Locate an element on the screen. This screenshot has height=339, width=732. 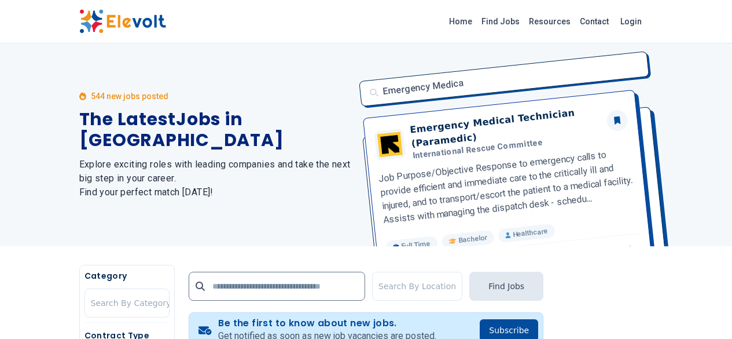
a: Find Jobs is located at coordinates (501, 21).